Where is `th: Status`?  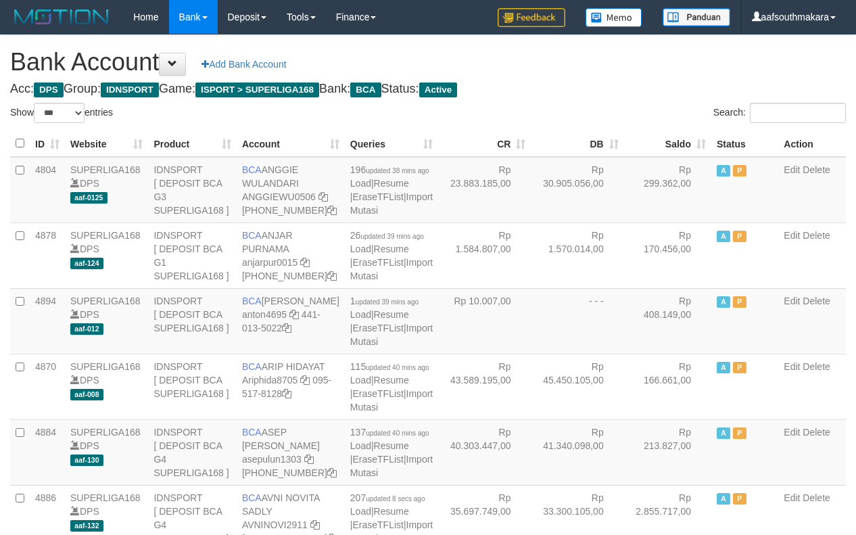
th: Status is located at coordinates (745, 143).